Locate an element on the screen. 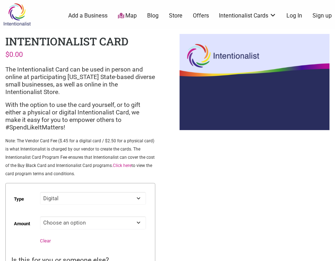 The width and height of the screenshot is (335, 261). li: Intentionalist Cards is located at coordinates (248, 16).